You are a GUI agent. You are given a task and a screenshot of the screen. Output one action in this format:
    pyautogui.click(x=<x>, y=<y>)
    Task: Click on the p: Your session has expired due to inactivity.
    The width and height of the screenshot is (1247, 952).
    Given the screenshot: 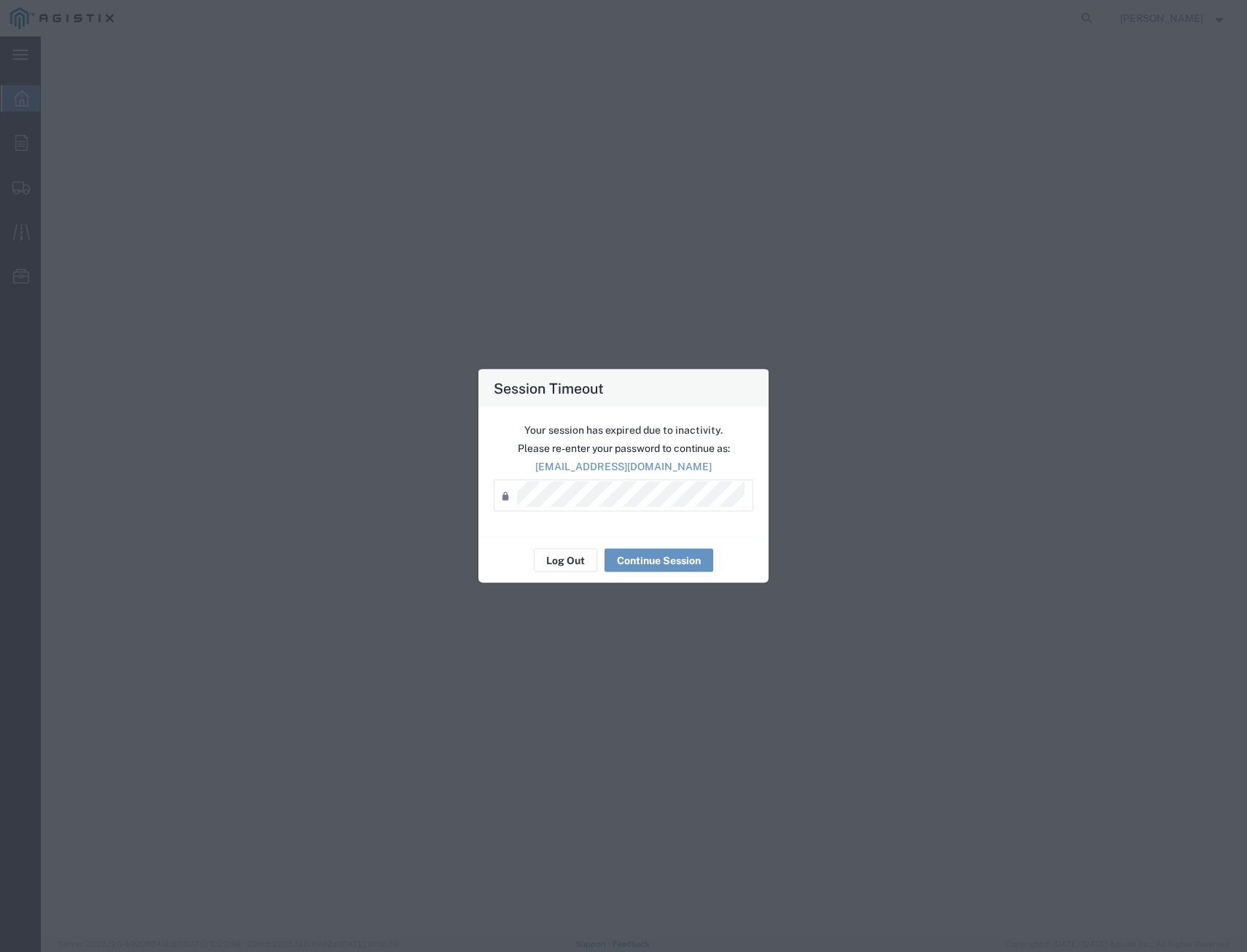 What is the action you would take?
    pyautogui.click(x=624, y=430)
    